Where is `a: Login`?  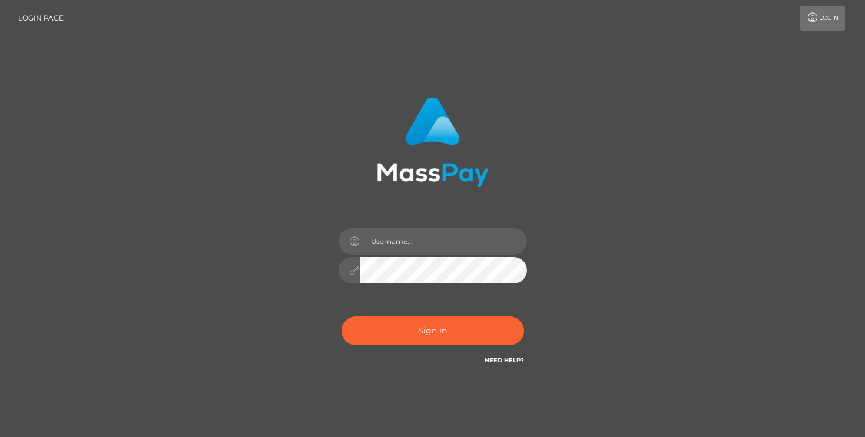
a: Login is located at coordinates (822, 18).